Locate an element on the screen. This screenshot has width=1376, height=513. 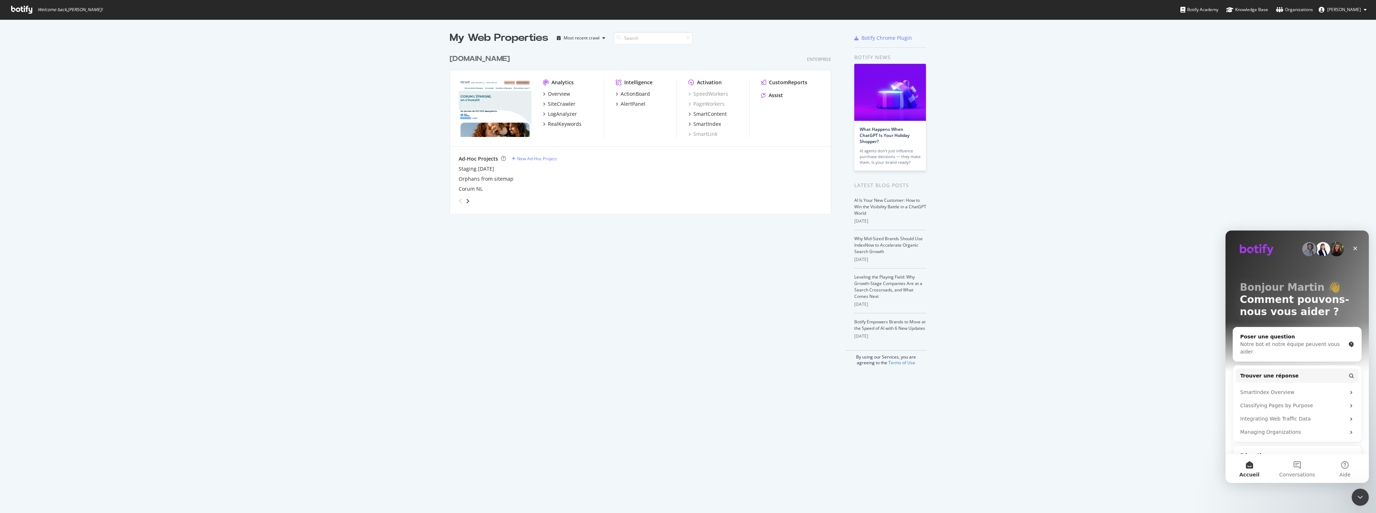
div: SiteCrawler is located at coordinates (561, 104).